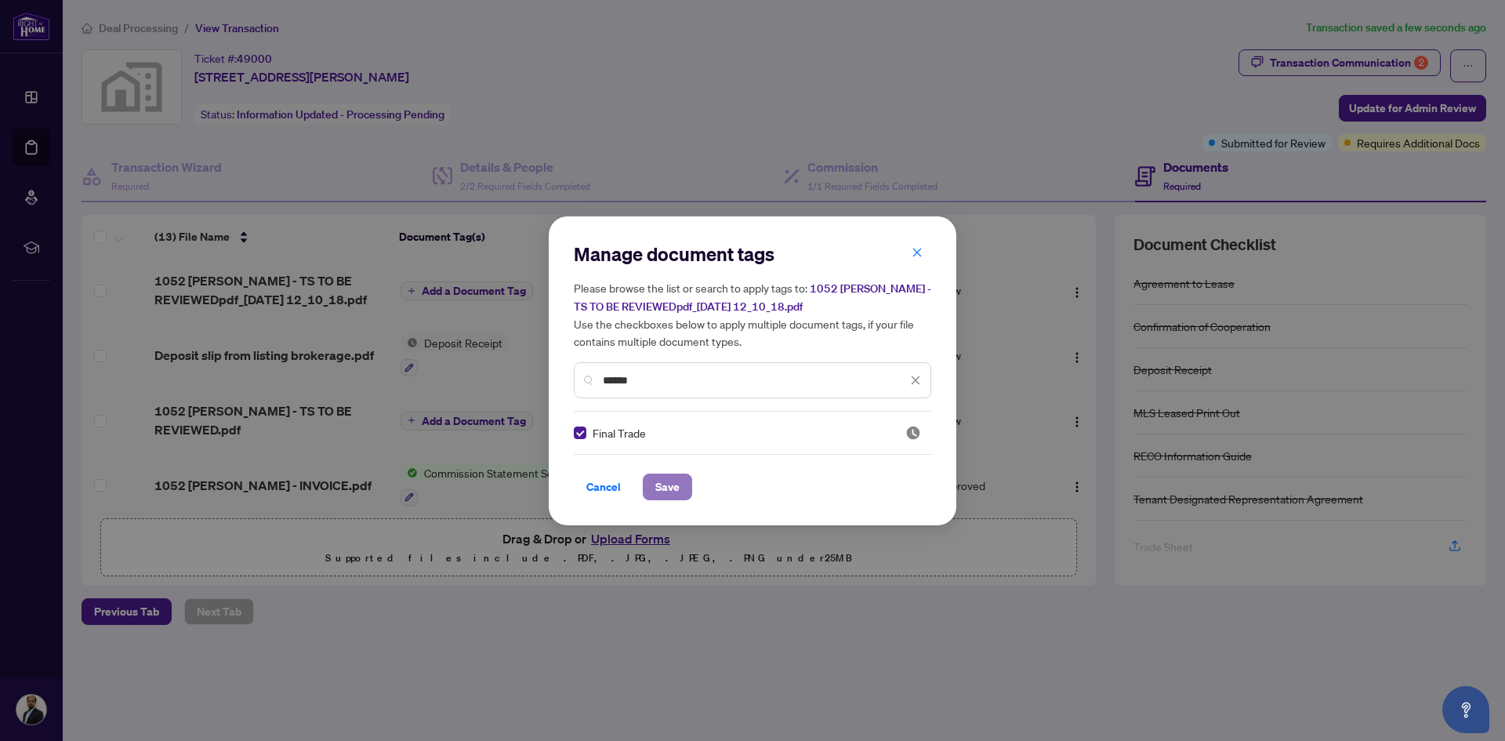  I want to click on span: Pending Review, so click(913, 433).